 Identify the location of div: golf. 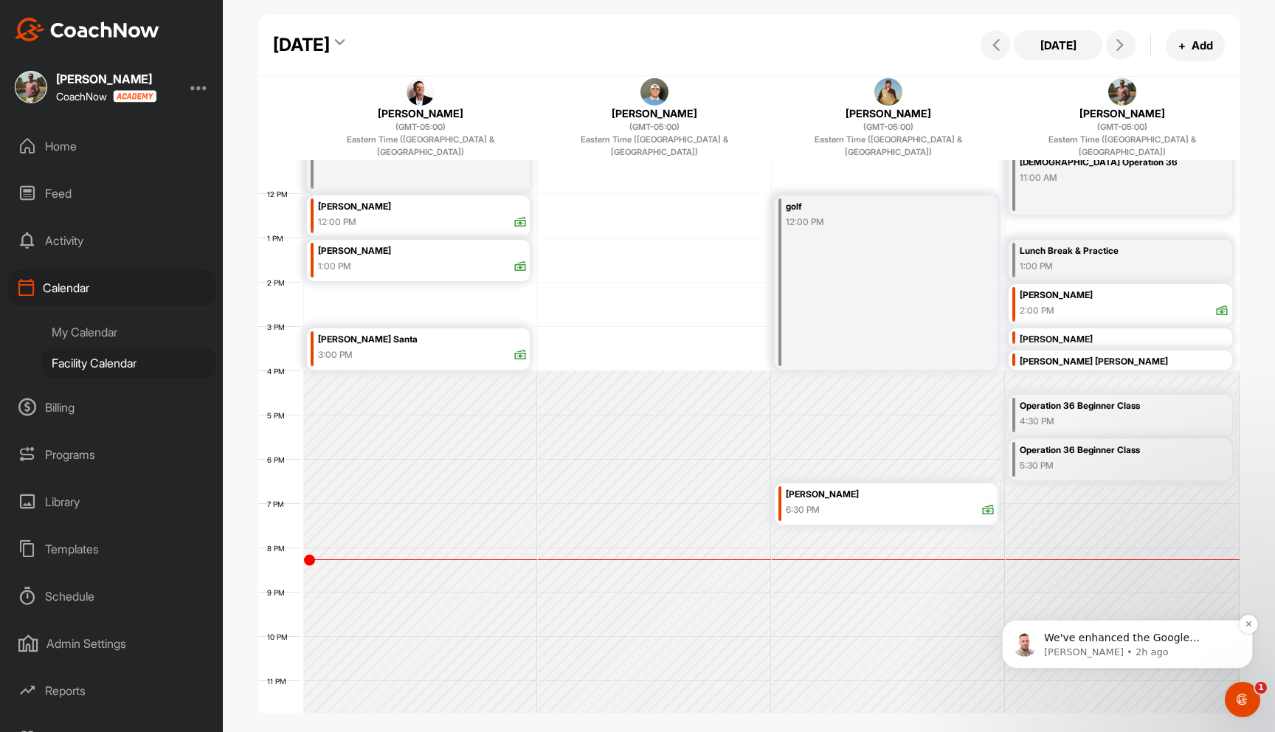
(872, 207).